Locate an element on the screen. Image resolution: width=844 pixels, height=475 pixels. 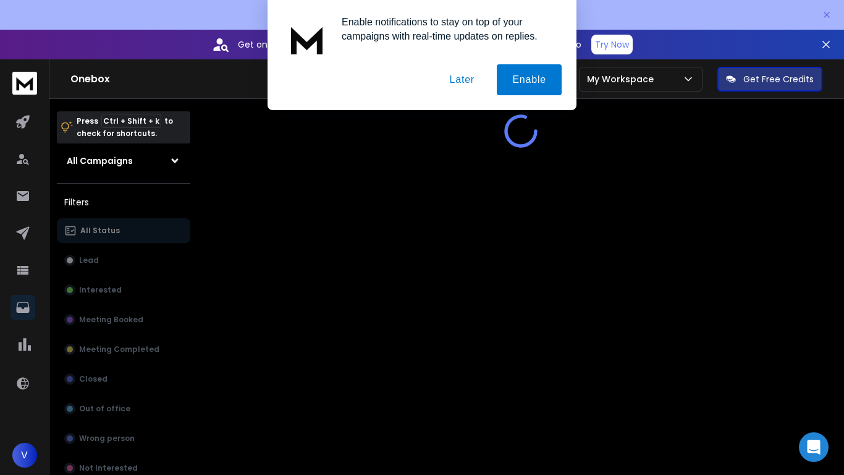
button: Enable is located at coordinates (529, 80).